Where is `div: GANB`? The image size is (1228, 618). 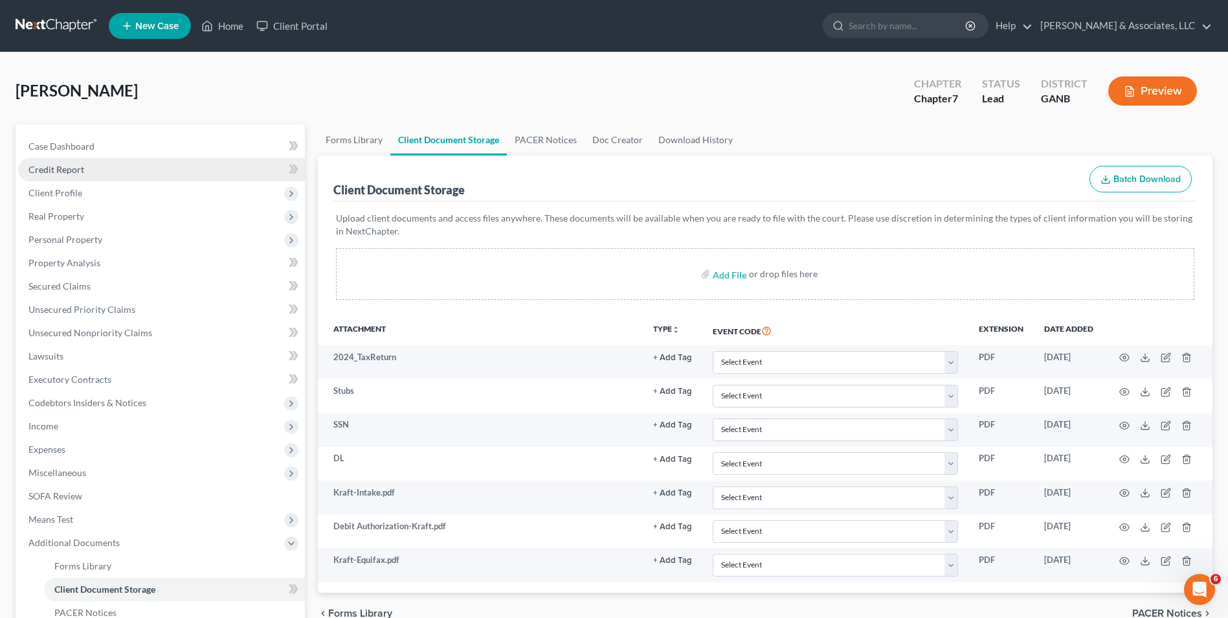
div: GANB is located at coordinates (1064, 98).